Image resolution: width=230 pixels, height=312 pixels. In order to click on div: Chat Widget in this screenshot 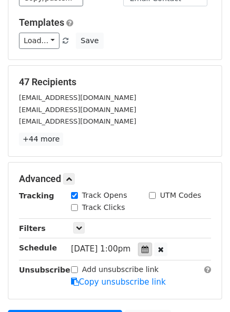, I will do `click(204, 287)`.